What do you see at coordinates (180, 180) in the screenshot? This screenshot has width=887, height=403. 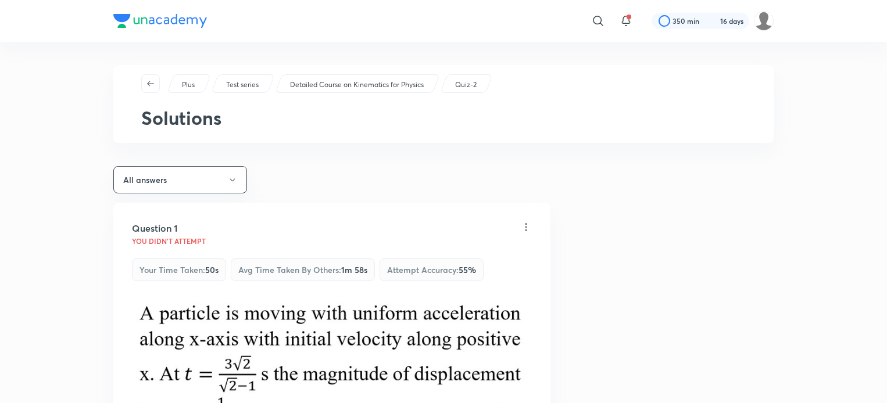 I see `button: All answers` at bounding box center [180, 180].